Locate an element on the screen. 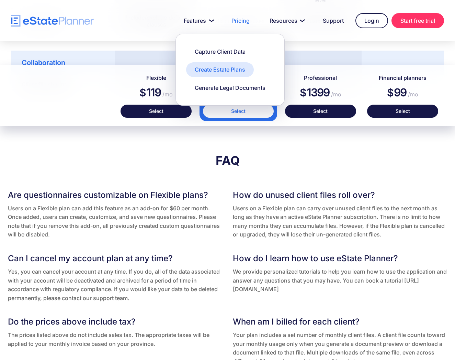 This screenshot has height=360, width=455. div: 99 is located at coordinates (403, 93).